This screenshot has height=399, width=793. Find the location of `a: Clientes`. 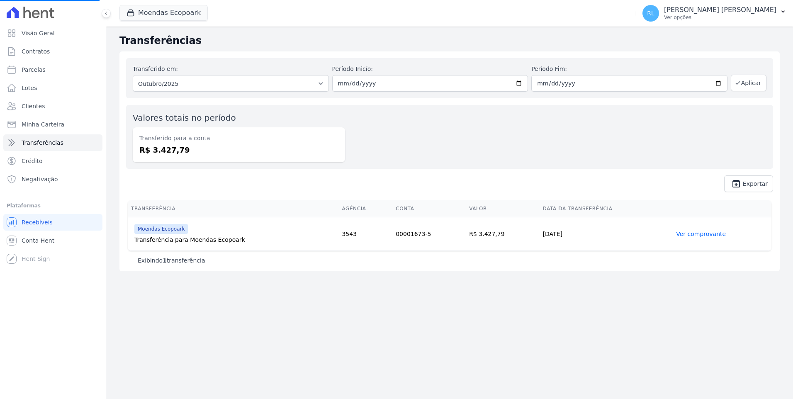

a: Clientes is located at coordinates (53, 106).